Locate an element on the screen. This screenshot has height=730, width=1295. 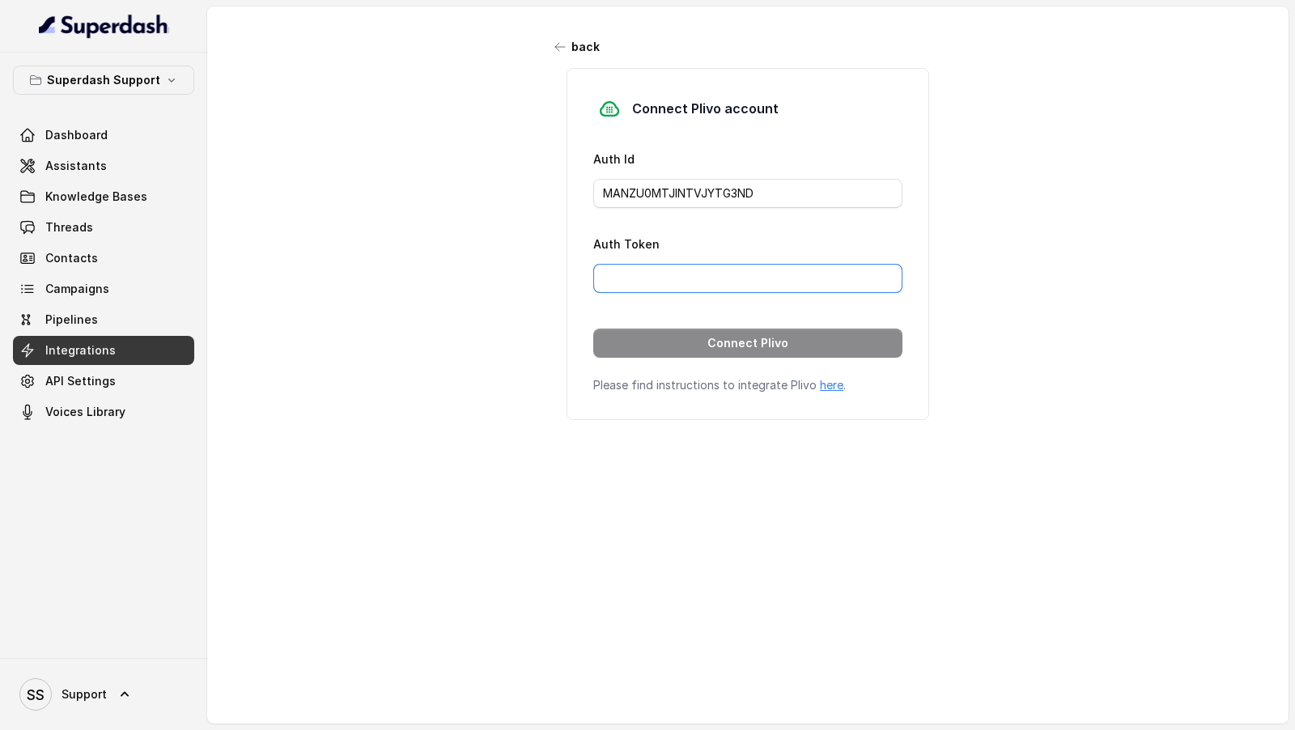
label: Auth Id is located at coordinates (613, 159).